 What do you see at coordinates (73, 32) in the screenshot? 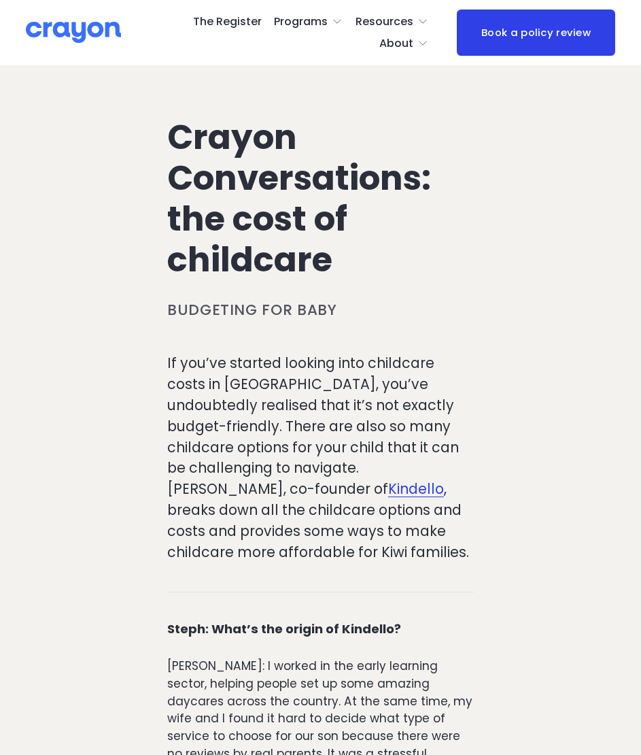
I see `img: Crayon` at bounding box center [73, 32].